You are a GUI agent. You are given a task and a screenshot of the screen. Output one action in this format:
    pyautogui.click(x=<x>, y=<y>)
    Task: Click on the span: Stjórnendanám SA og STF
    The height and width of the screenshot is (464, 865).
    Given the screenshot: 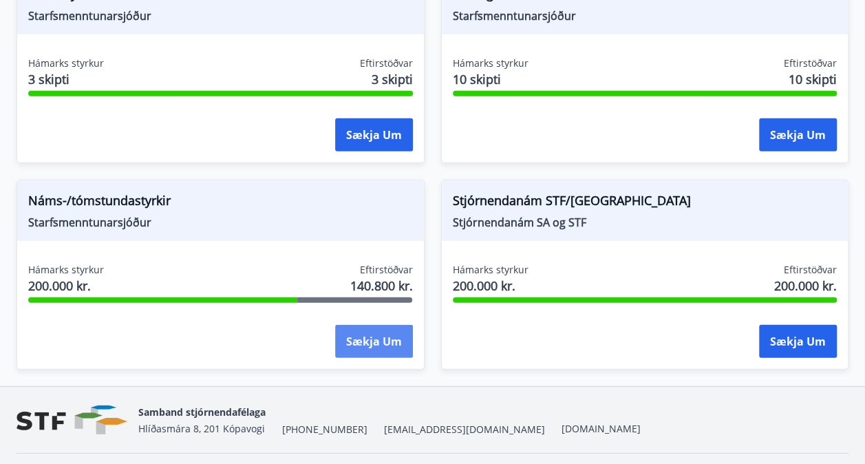 What is the action you would take?
    pyautogui.click(x=645, y=222)
    